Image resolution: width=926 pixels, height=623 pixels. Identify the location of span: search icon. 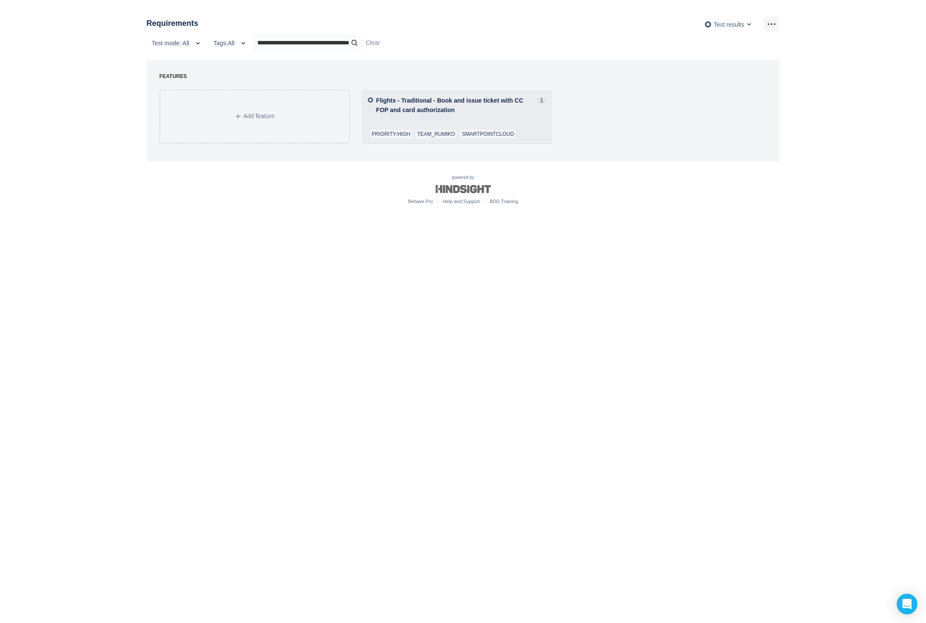
(355, 43).